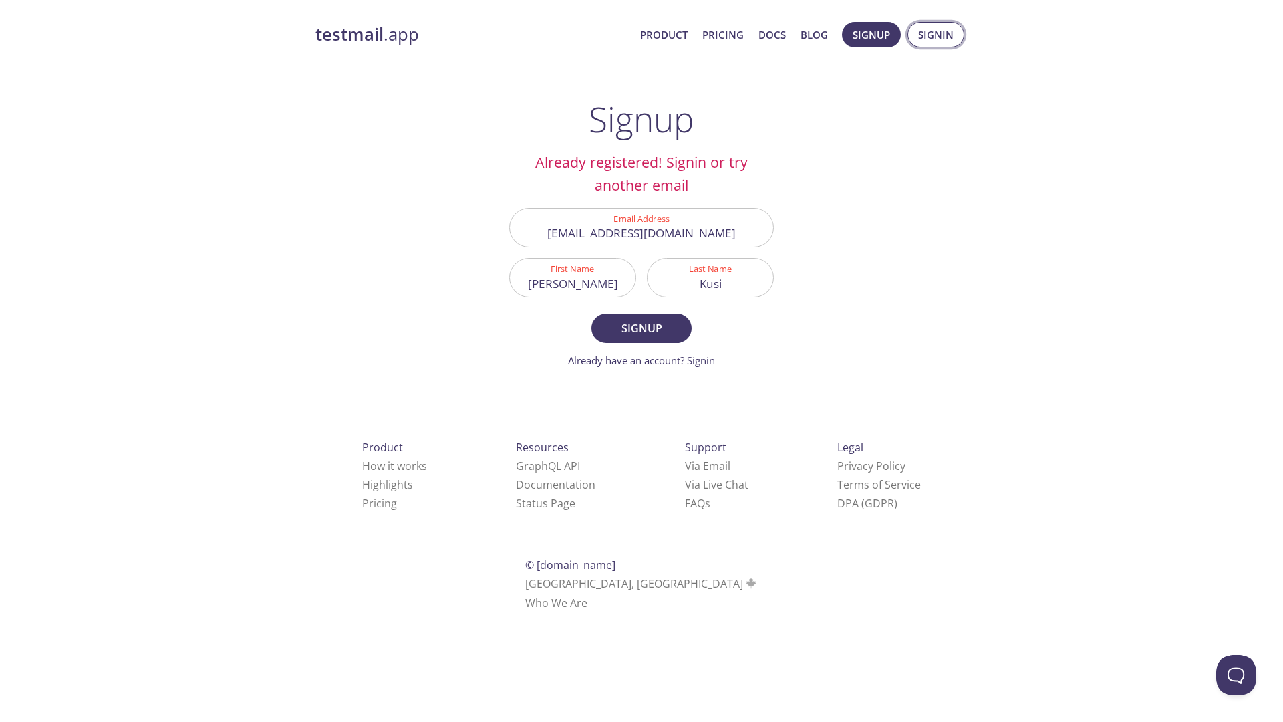 The height and width of the screenshot is (722, 1283). Describe the element at coordinates (717, 485) in the screenshot. I see `a: Via Live Chat` at that location.